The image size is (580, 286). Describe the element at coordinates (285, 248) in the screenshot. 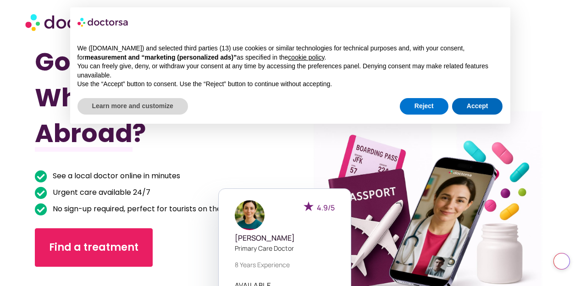

I see `p: Primary care doctor` at that location.